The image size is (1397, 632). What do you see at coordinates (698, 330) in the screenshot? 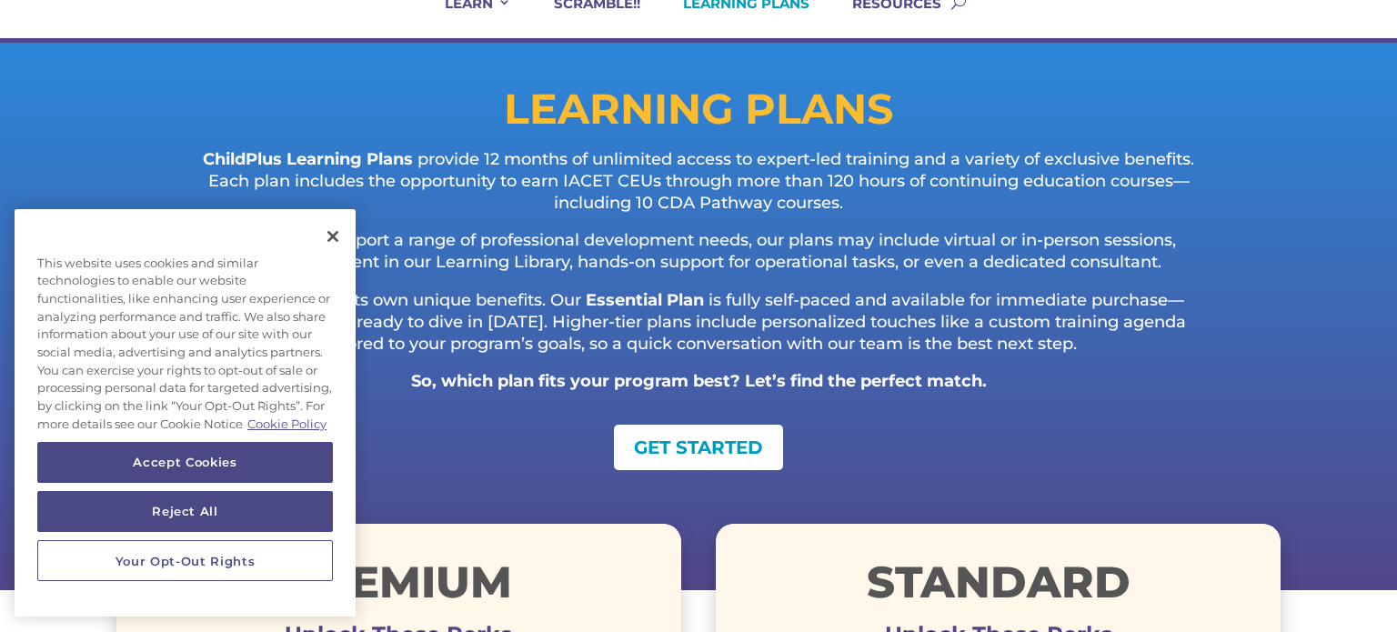
I see `p: Each plan offers its own unique benefits. Our is fully self-paced and available for immediate pur...` at bounding box center [698, 330].